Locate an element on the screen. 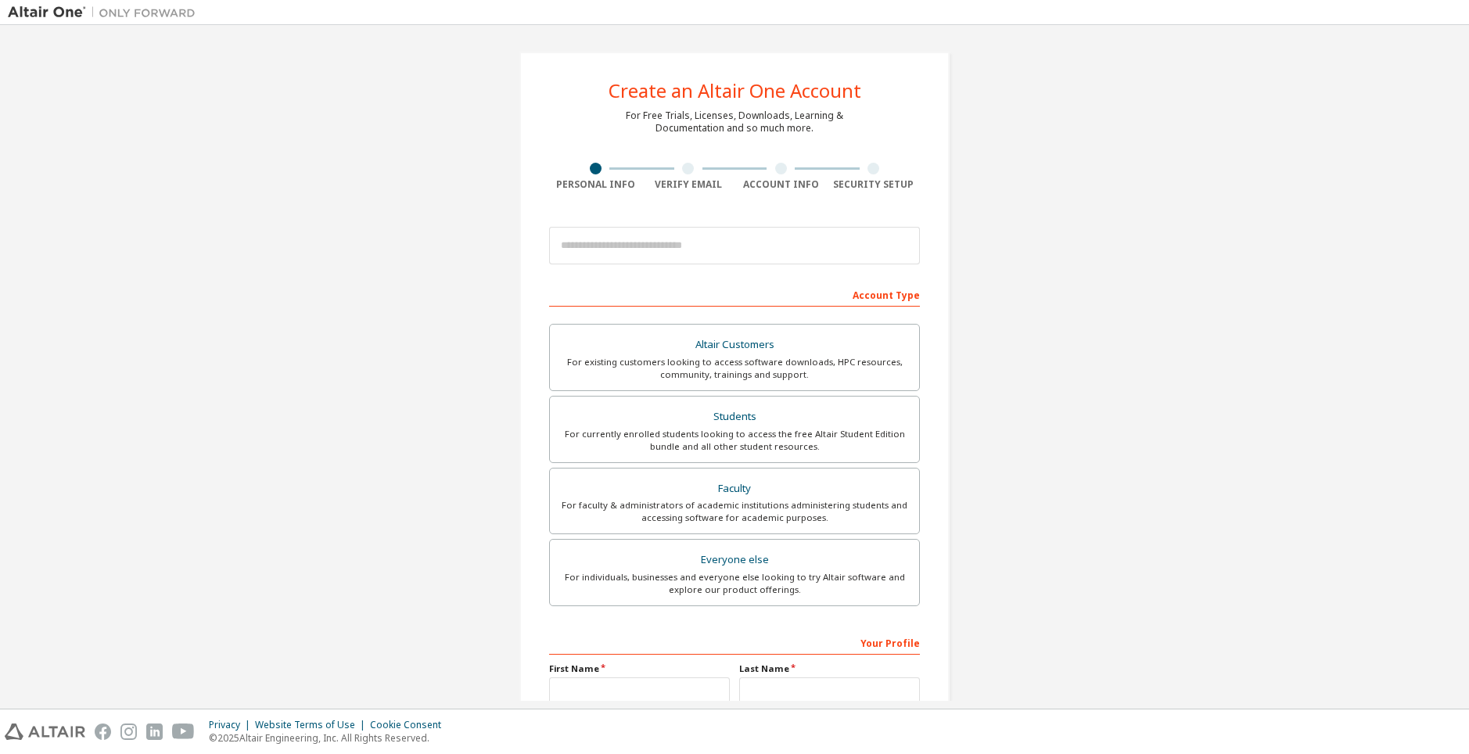 The height and width of the screenshot is (754, 1469). div: For existing customers looking to access software downloads, HPC resources, community, trainings ... is located at coordinates (735, 368).